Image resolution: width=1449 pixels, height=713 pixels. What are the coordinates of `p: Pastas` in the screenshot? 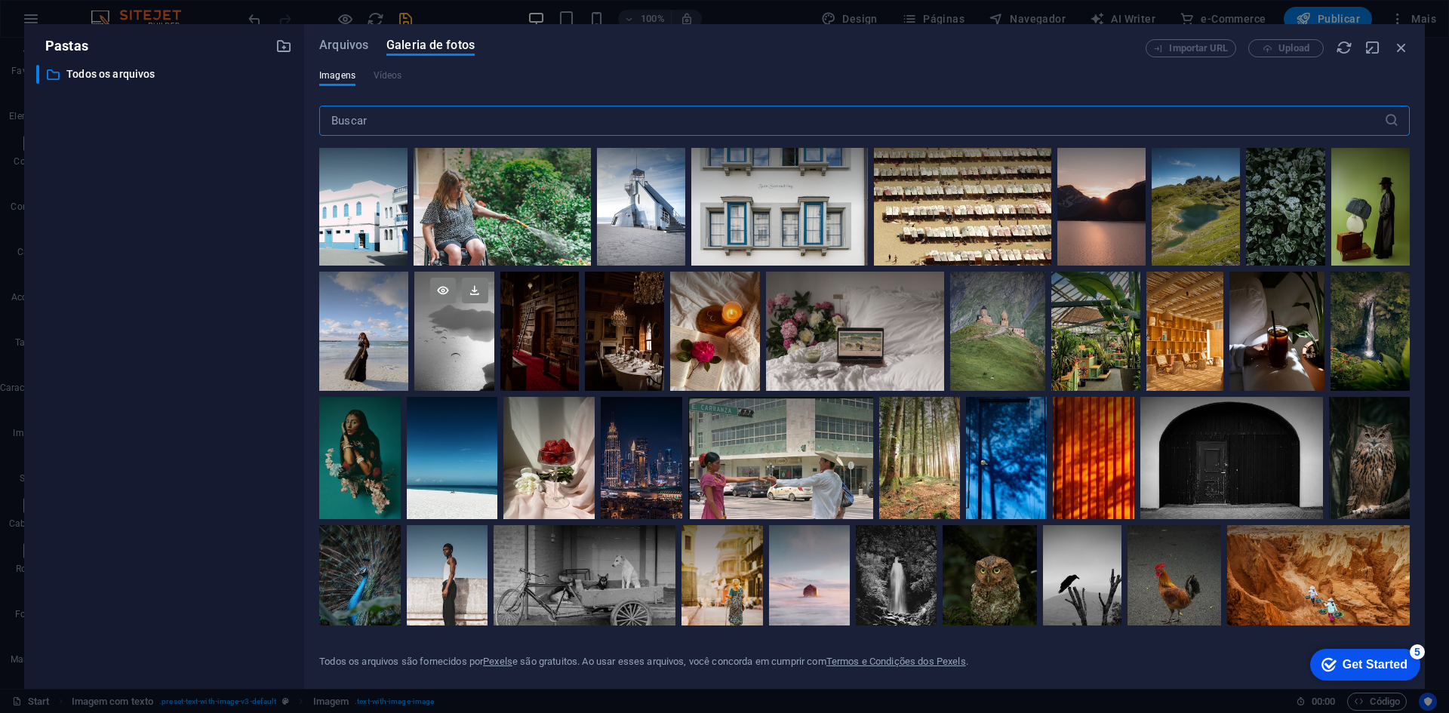 It's located at (62, 46).